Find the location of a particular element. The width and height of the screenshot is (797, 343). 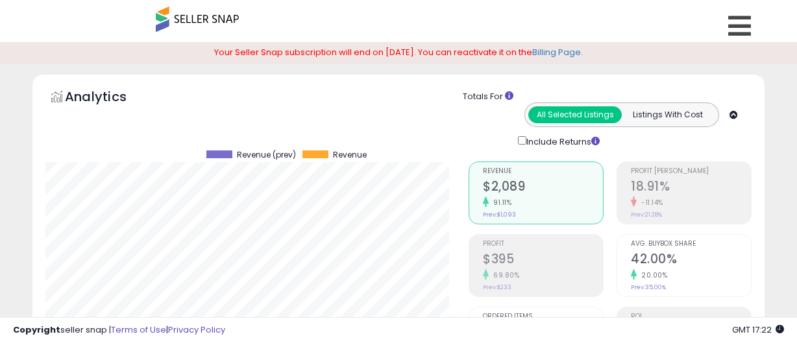

a: Terms of Use is located at coordinates (138, 330).